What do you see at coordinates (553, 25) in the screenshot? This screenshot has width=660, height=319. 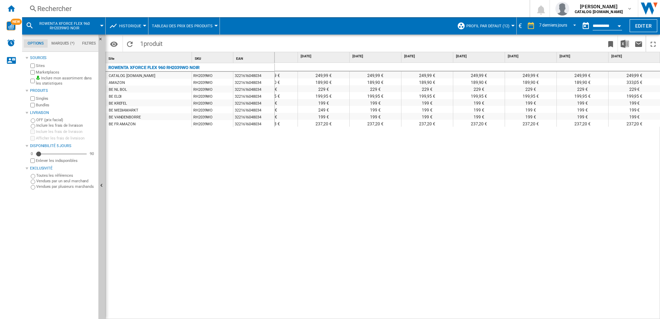 I see `div: 7 derniers jours` at bounding box center [553, 25].